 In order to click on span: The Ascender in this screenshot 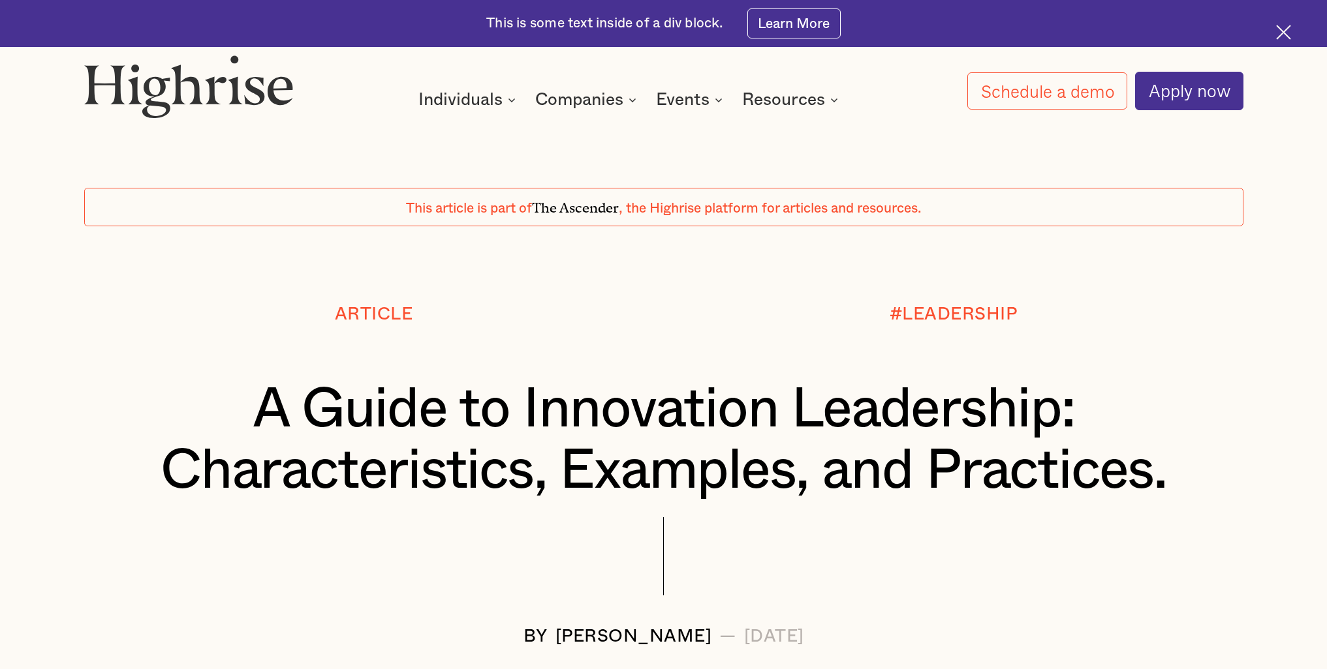, I will do `click(575, 204)`.